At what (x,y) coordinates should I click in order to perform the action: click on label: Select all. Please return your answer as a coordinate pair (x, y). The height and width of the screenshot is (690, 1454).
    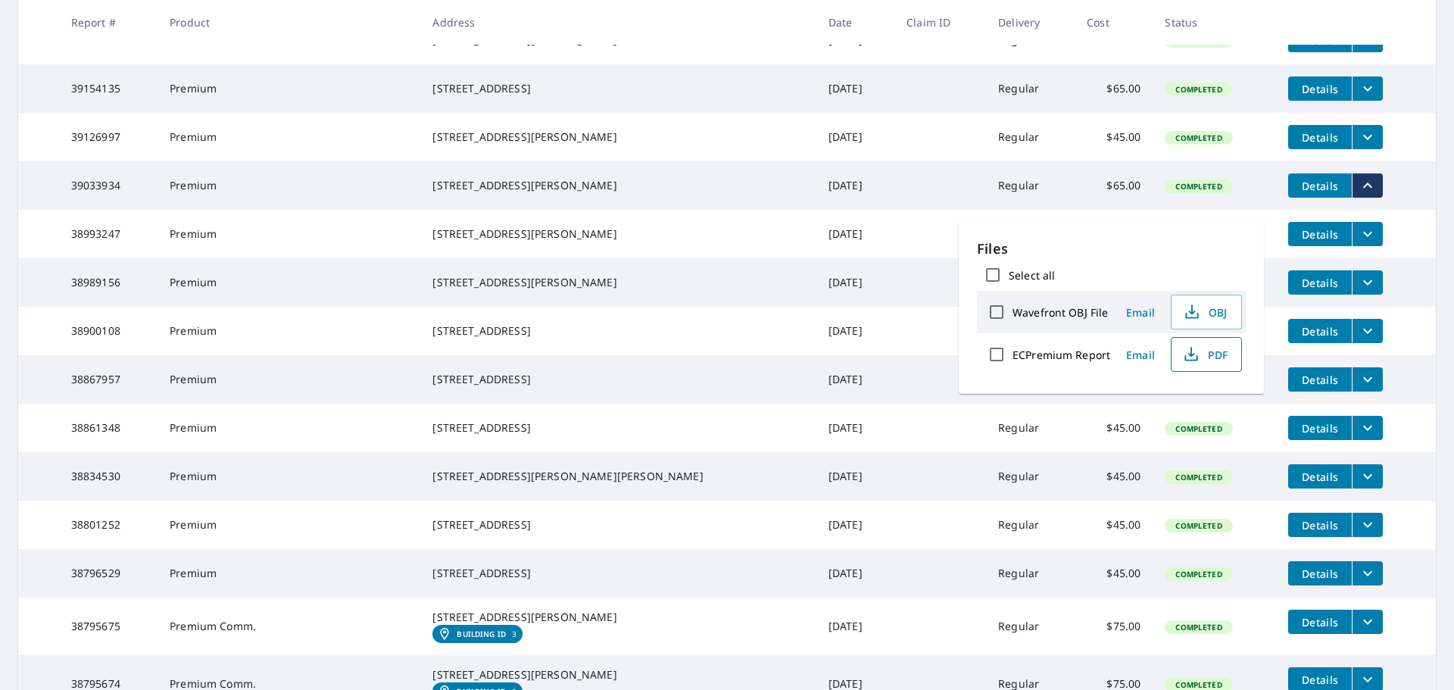
    Looking at the image, I should click on (1031, 275).